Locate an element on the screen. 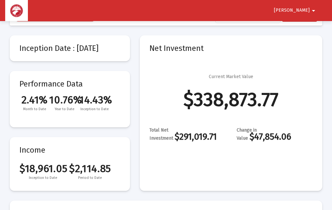 The height and width of the screenshot is (210, 332). span: $18,961.05 is located at coordinates (43, 169).